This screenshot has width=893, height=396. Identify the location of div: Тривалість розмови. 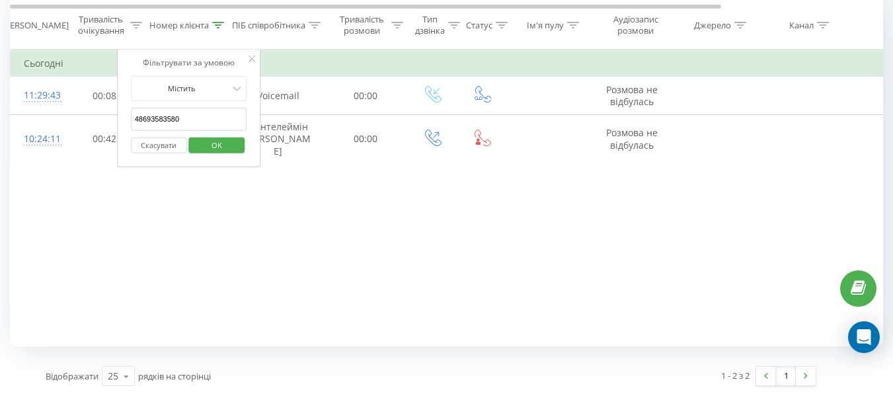
(362, 25).